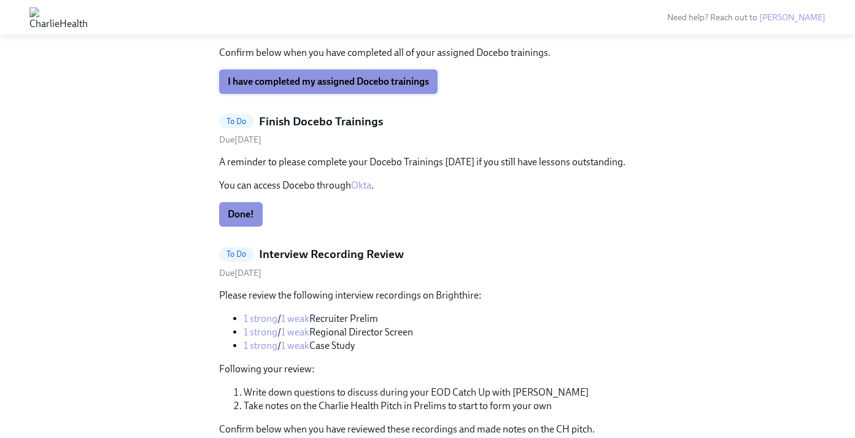 Image resolution: width=855 pixels, height=438 pixels. What do you see at coordinates (428, 53) in the screenshot?
I see `p: Confirm below when you have completed all of your assigned Docebo trainings.` at bounding box center [428, 53].